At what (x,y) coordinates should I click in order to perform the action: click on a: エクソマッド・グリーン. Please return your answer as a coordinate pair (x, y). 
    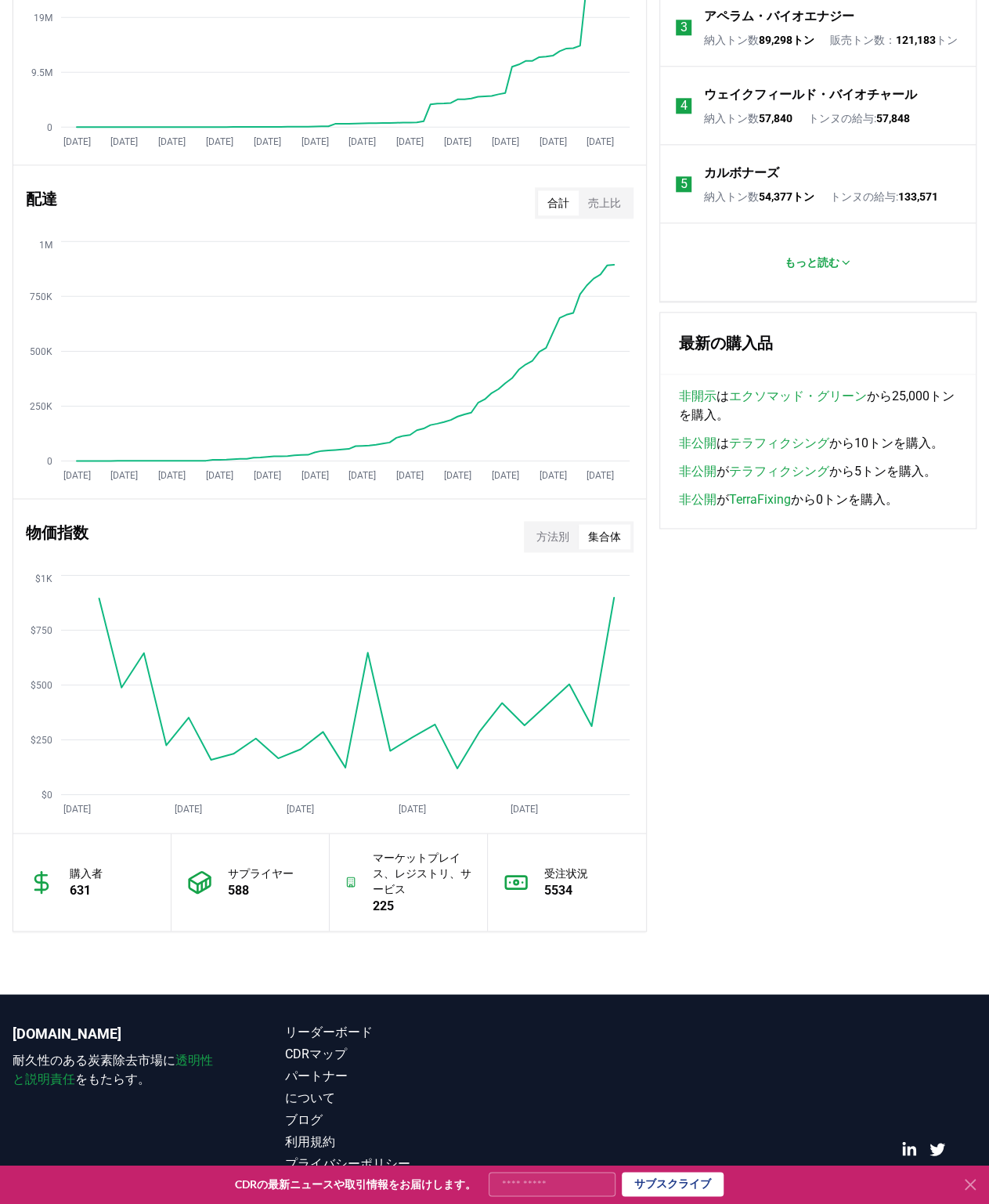
    Looking at the image, I should click on (798, 397).